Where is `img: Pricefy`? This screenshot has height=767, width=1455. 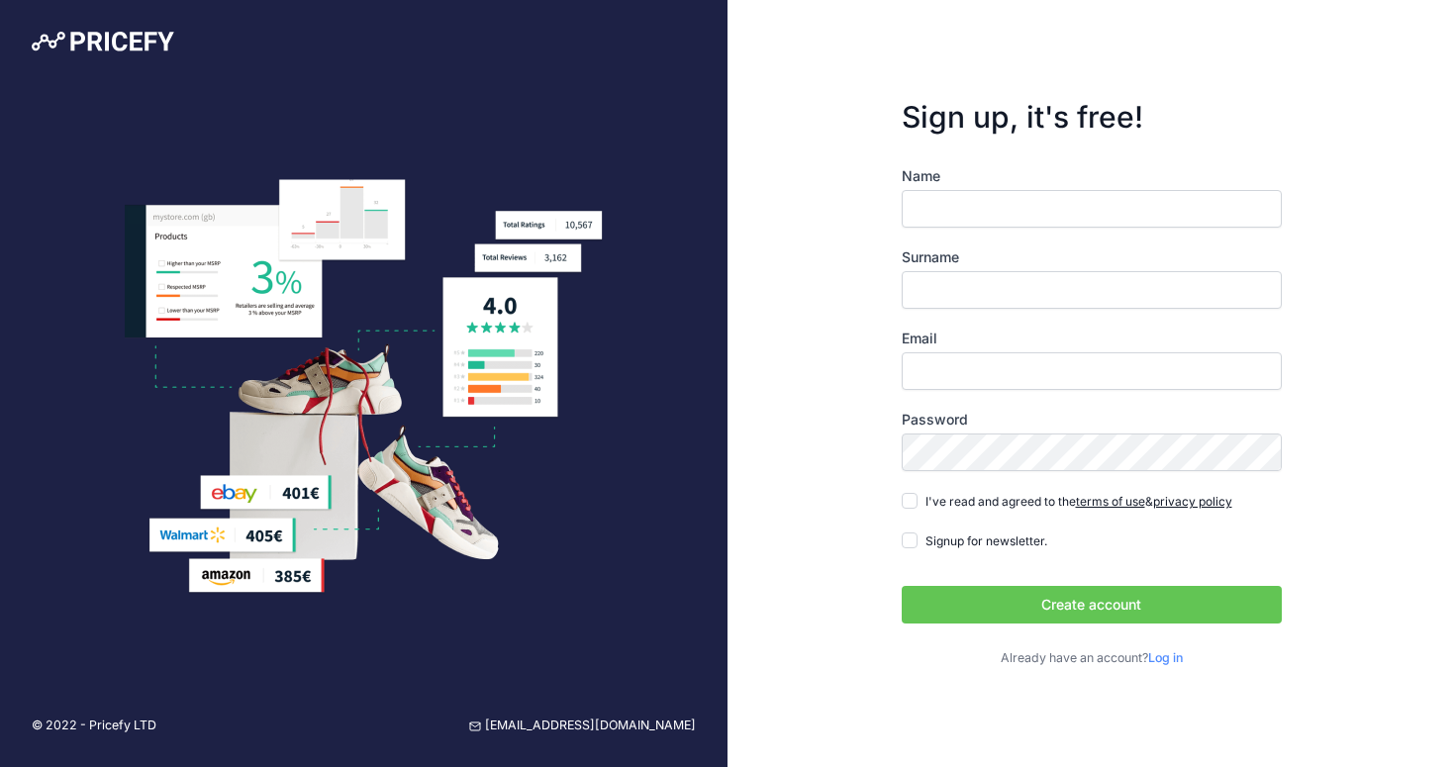
img: Pricefy is located at coordinates (103, 42).